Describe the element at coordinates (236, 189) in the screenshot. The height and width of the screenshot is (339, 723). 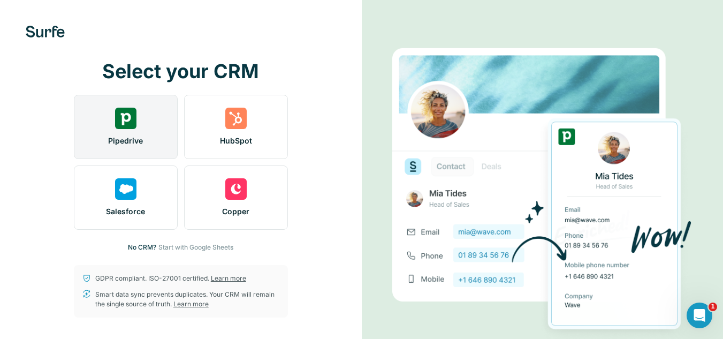
I see `img: copper's logo` at that location.